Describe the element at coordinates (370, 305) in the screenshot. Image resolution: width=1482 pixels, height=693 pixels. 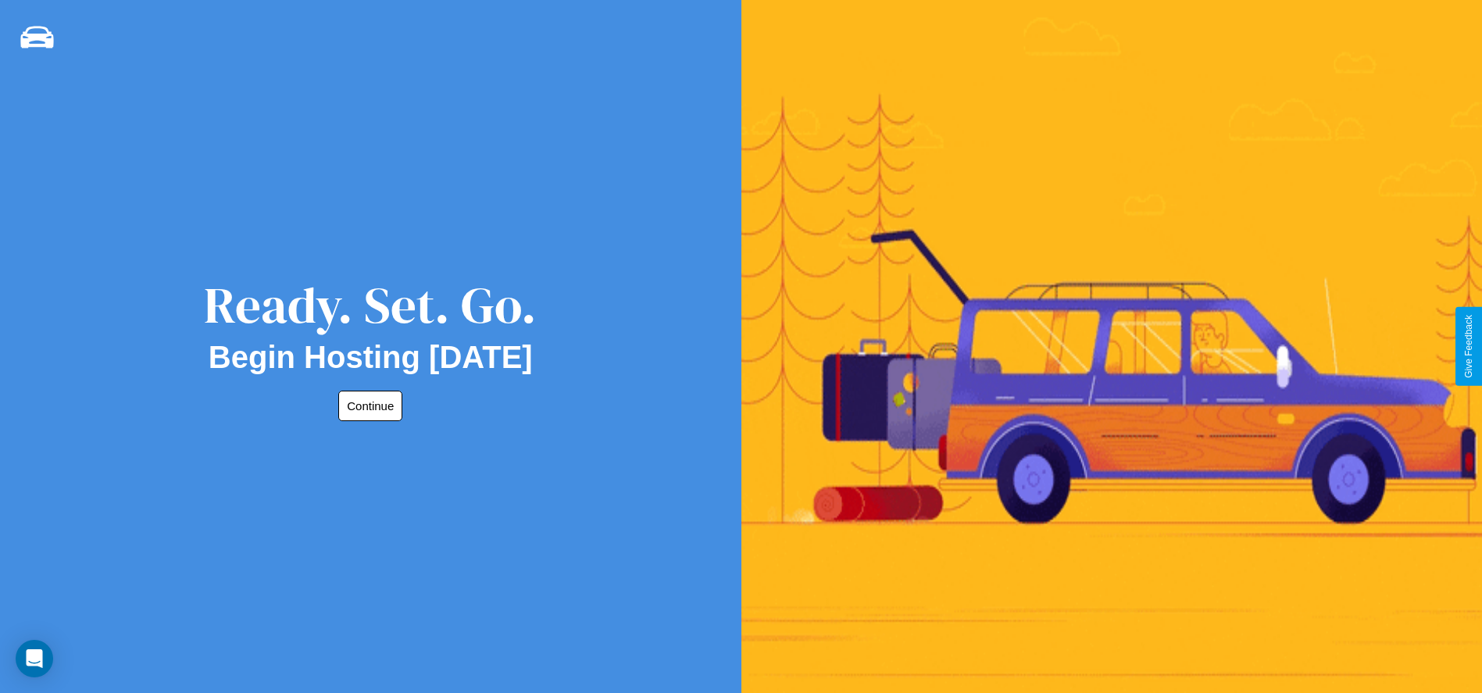
I see `div: Ready. Set. Go.` at that location.